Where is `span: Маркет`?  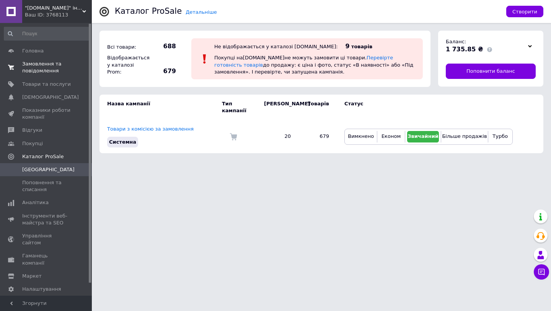
span: Маркет is located at coordinates (32, 276).